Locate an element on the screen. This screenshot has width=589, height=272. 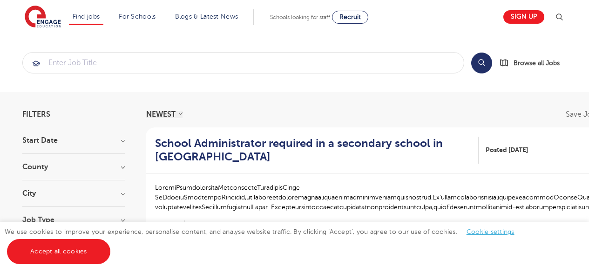
span: Filters is located at coordinates (36, 115).